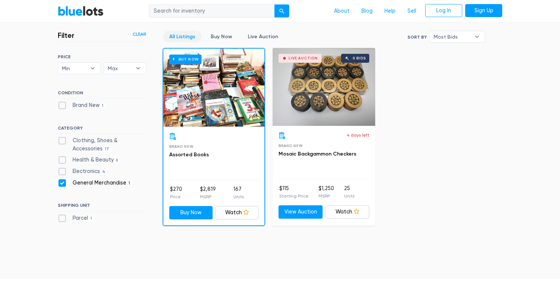 The width and height of the screenshot is (560, 284). I want to click on a: Clear, so click(139, 34).